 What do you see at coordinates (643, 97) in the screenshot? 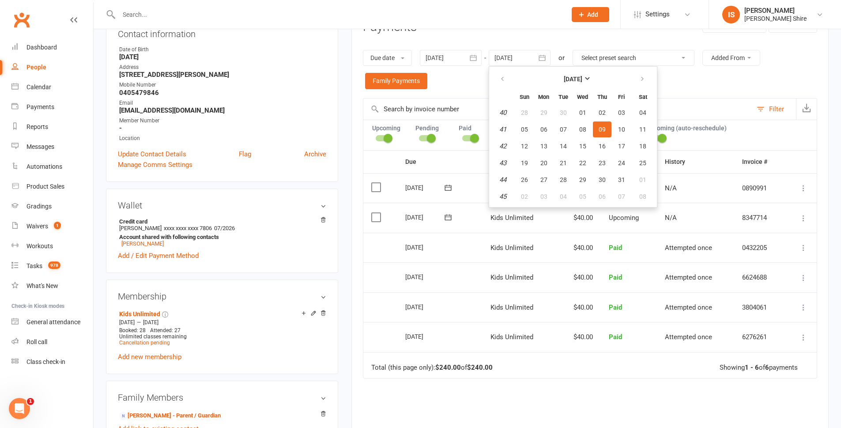
I see `small: Saturday` at bounding box center [643, 97].